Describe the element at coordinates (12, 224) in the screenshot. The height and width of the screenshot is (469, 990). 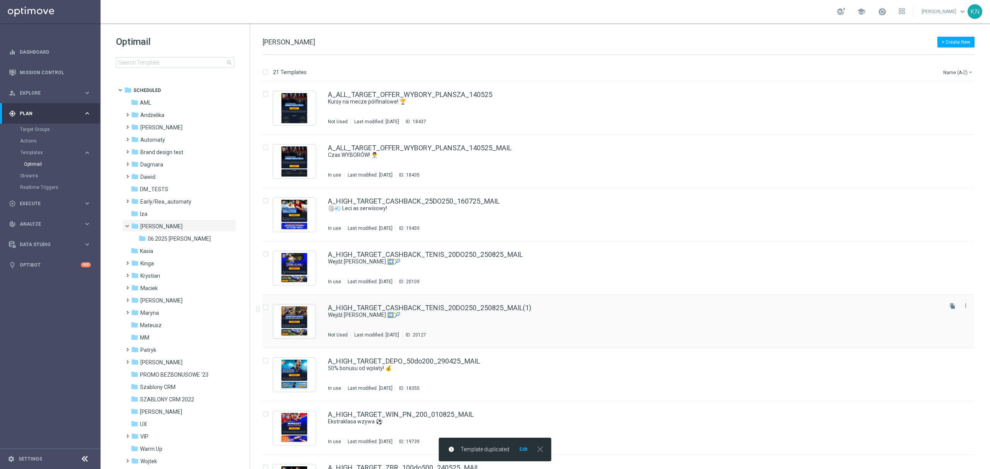
I see `i: track_changes` at that location.